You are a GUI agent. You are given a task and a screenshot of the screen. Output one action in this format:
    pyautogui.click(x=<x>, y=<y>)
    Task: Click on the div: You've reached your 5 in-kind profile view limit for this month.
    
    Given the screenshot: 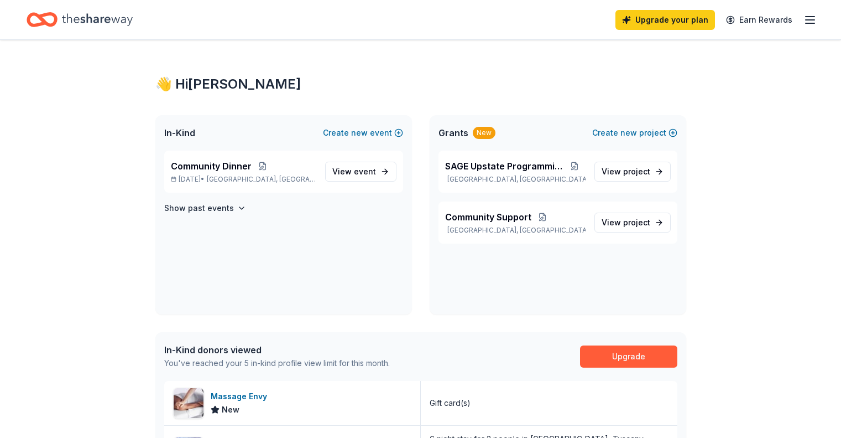 What is the action you would take?
    pyautogui.click(x=277, y=363)
    